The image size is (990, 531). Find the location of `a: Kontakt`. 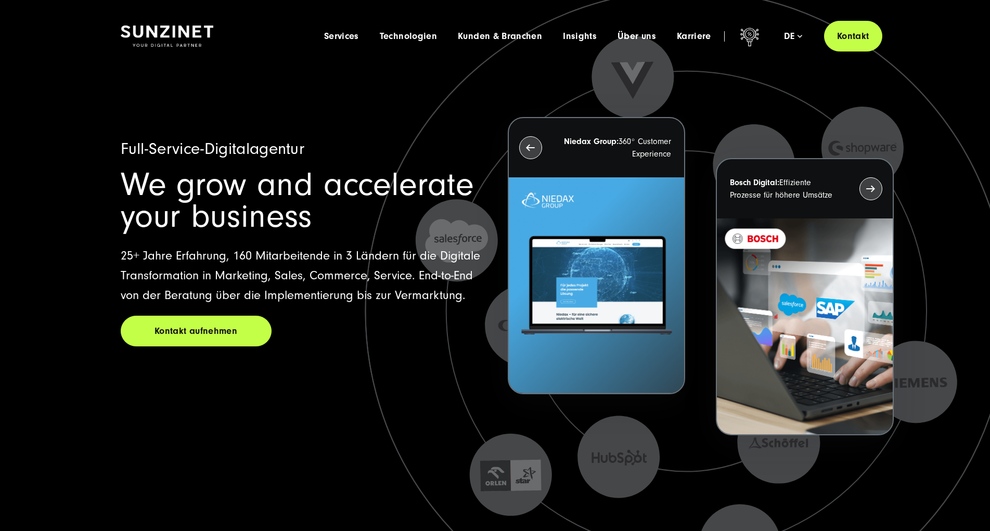

a: Kontakt is located at coordinates (853, 36).